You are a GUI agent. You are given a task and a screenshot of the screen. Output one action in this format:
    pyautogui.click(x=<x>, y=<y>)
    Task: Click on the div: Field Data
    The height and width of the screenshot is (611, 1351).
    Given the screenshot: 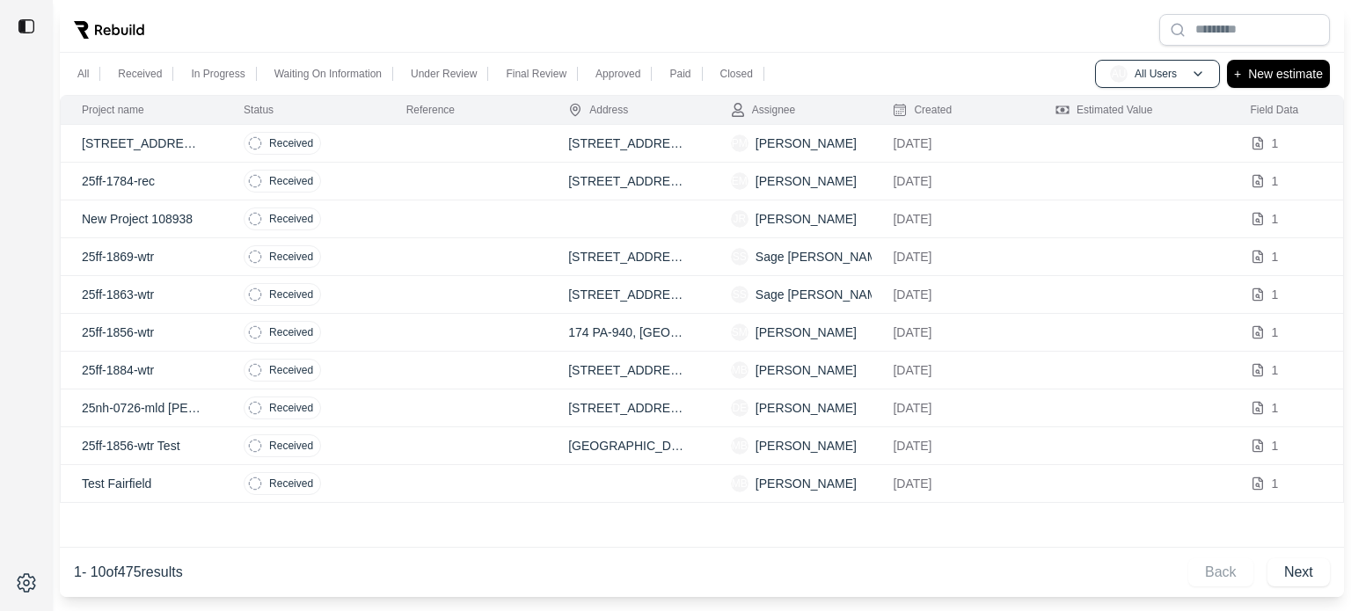 What is the action you would take?
    pyautogui.click(x=1275, y=110)
    